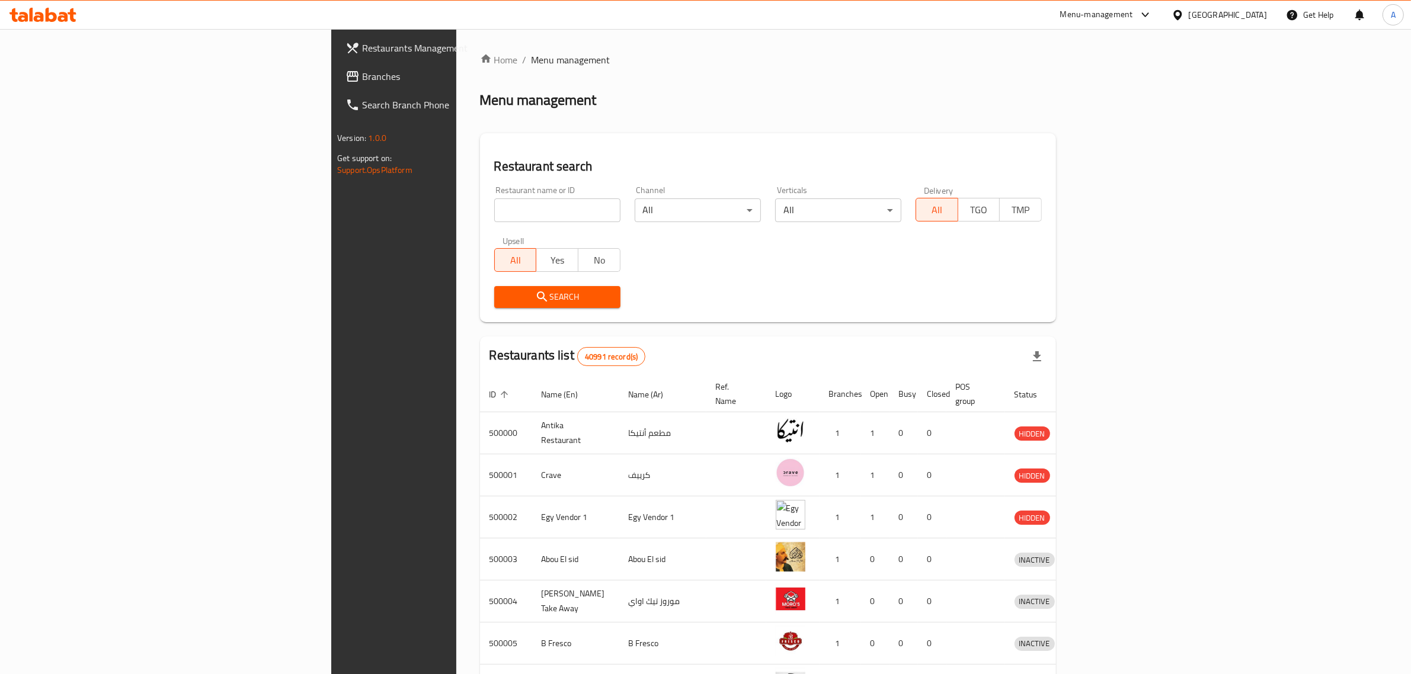 Image resolution: width=1411 pixels, height=674 pixels. I want to click on button: TGO, so click(979, 210).